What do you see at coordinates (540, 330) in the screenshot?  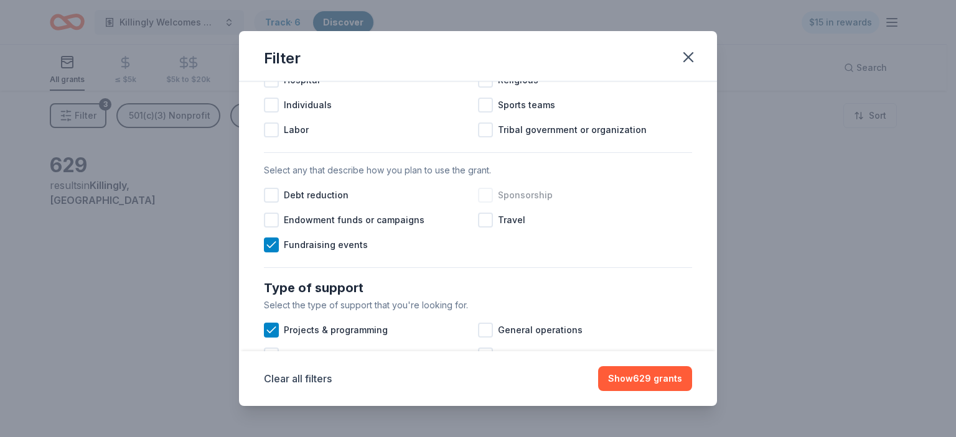 I see `span: General operations` at bounding box center [540, 330].